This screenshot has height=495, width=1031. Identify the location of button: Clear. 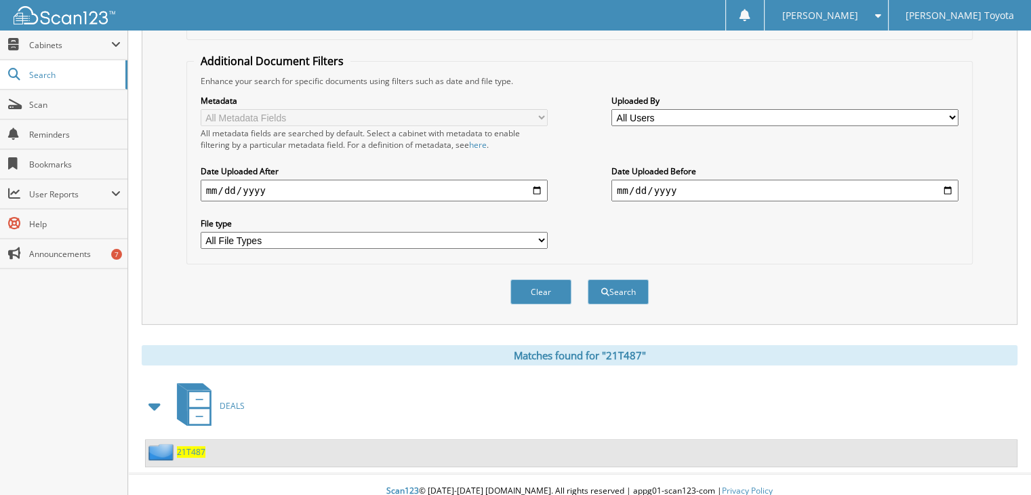
(541, 291).